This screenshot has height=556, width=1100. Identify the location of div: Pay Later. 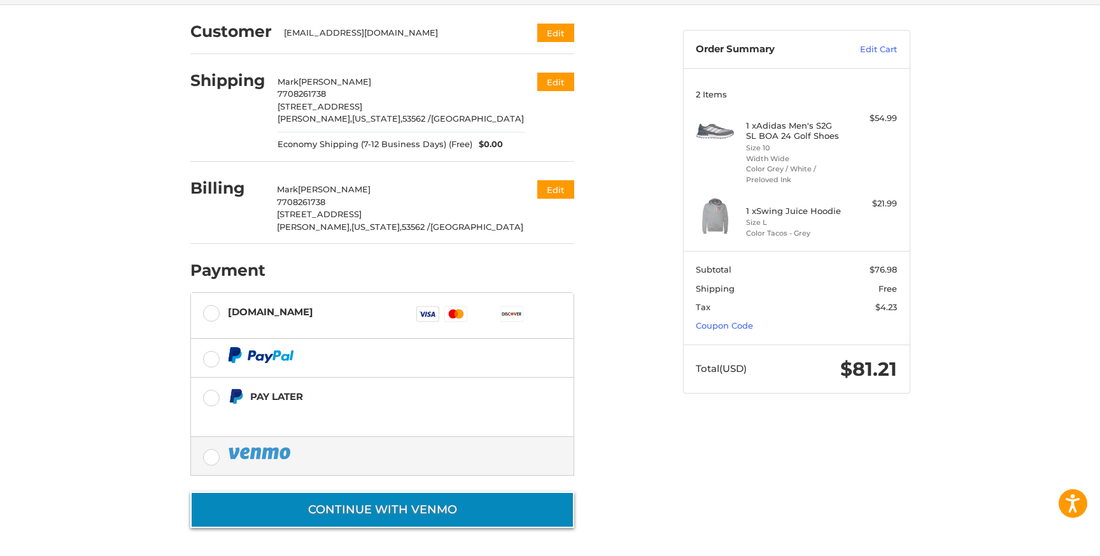
(372, 396).